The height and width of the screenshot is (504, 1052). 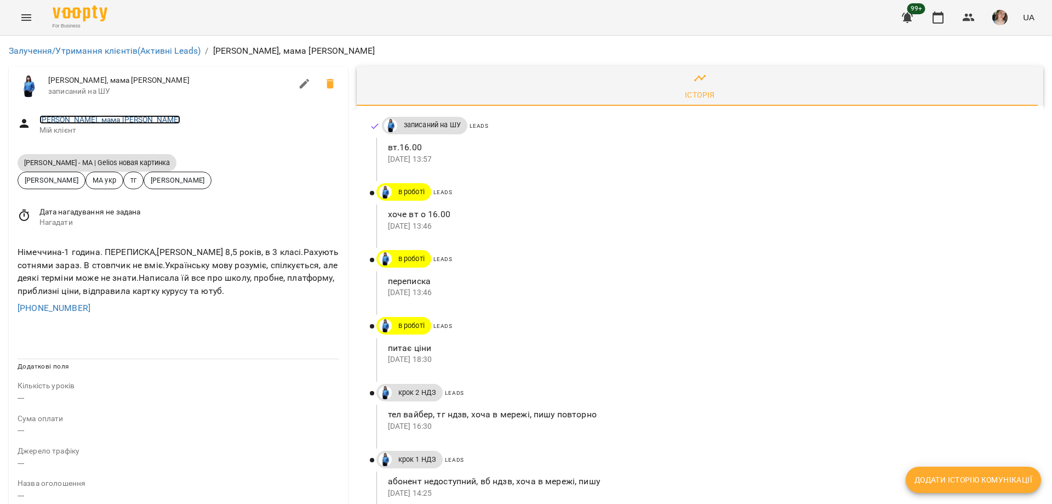 I want to click on span: крок 2 НДЗ, so click(x=417, y=392).